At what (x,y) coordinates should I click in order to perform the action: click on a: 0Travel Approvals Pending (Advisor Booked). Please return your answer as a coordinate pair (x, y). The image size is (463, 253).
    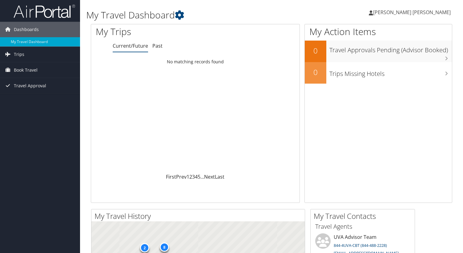
    Looking at the image, I should click on (378, 51).